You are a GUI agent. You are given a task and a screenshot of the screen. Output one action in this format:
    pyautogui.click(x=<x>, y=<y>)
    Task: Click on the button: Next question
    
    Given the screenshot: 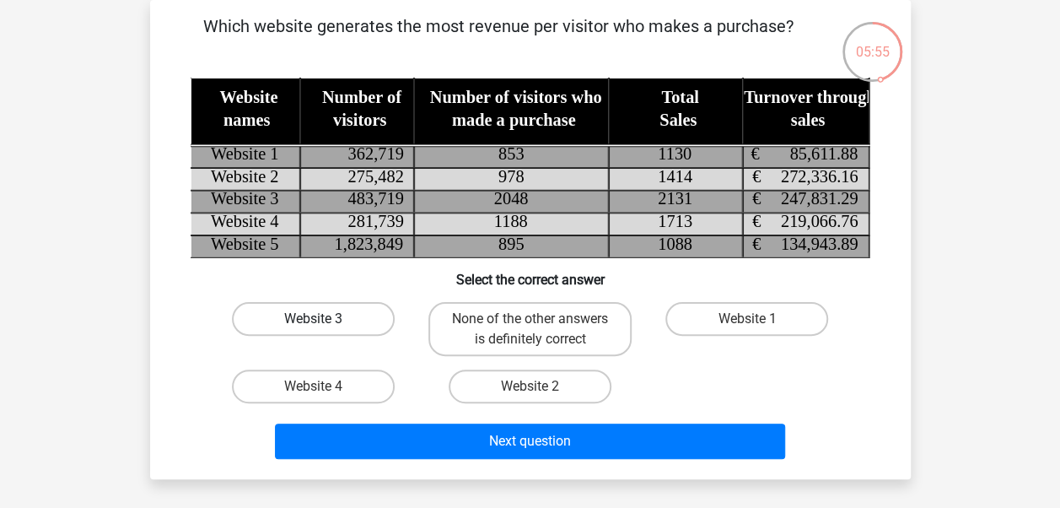 What is the action you would take?
    pyautogui.click(x=529, y=441)
    